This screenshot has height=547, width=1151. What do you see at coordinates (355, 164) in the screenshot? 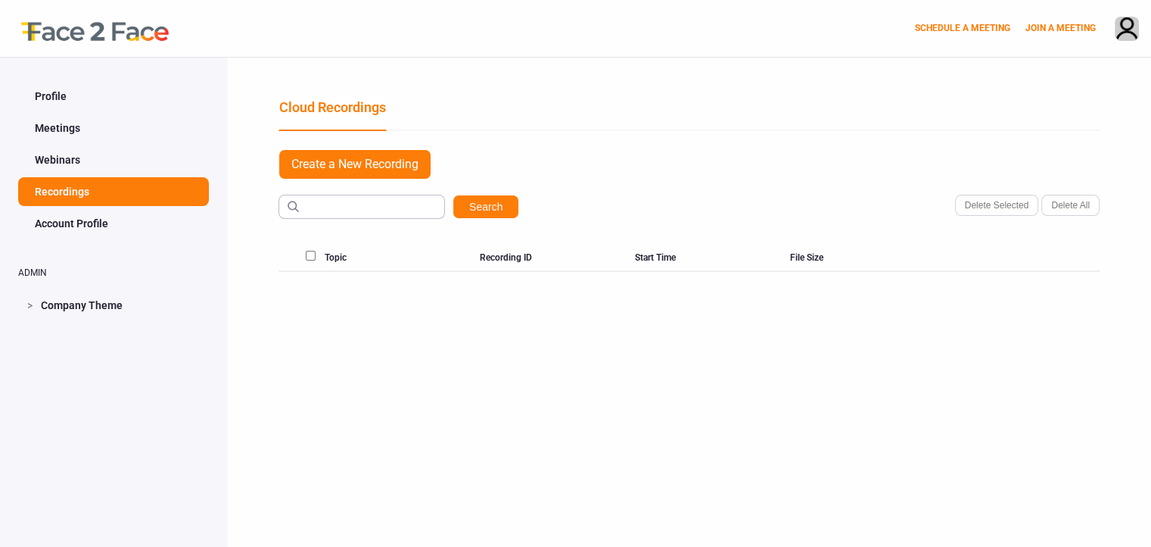
I see `a: Create a New Recording` at bounding box center [355, 164].